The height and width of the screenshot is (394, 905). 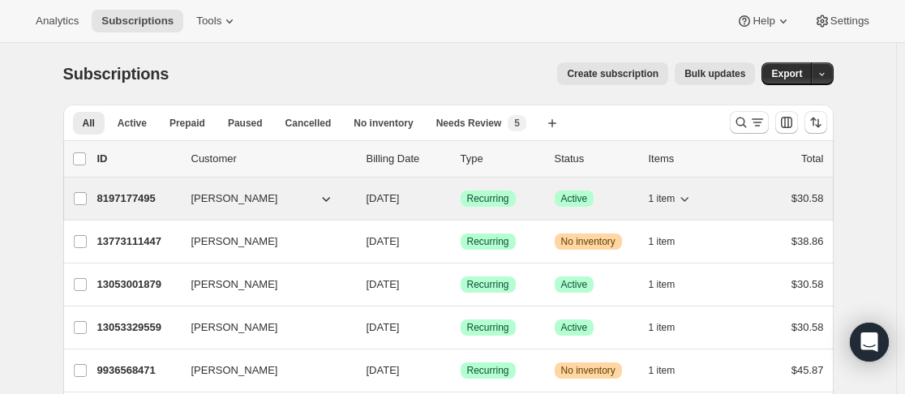 What do you see at coordinates (763, 21) in the screenshot?
I see `button: Help` at bounding box center [763, 21].